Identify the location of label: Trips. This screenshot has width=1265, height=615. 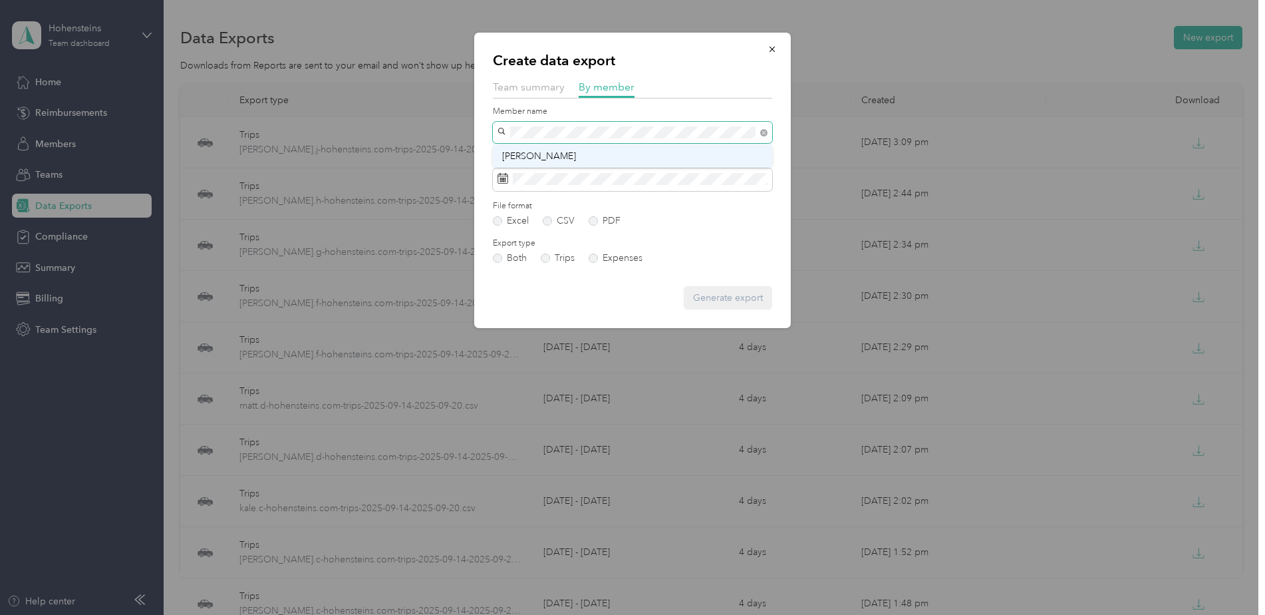
(557, 258).